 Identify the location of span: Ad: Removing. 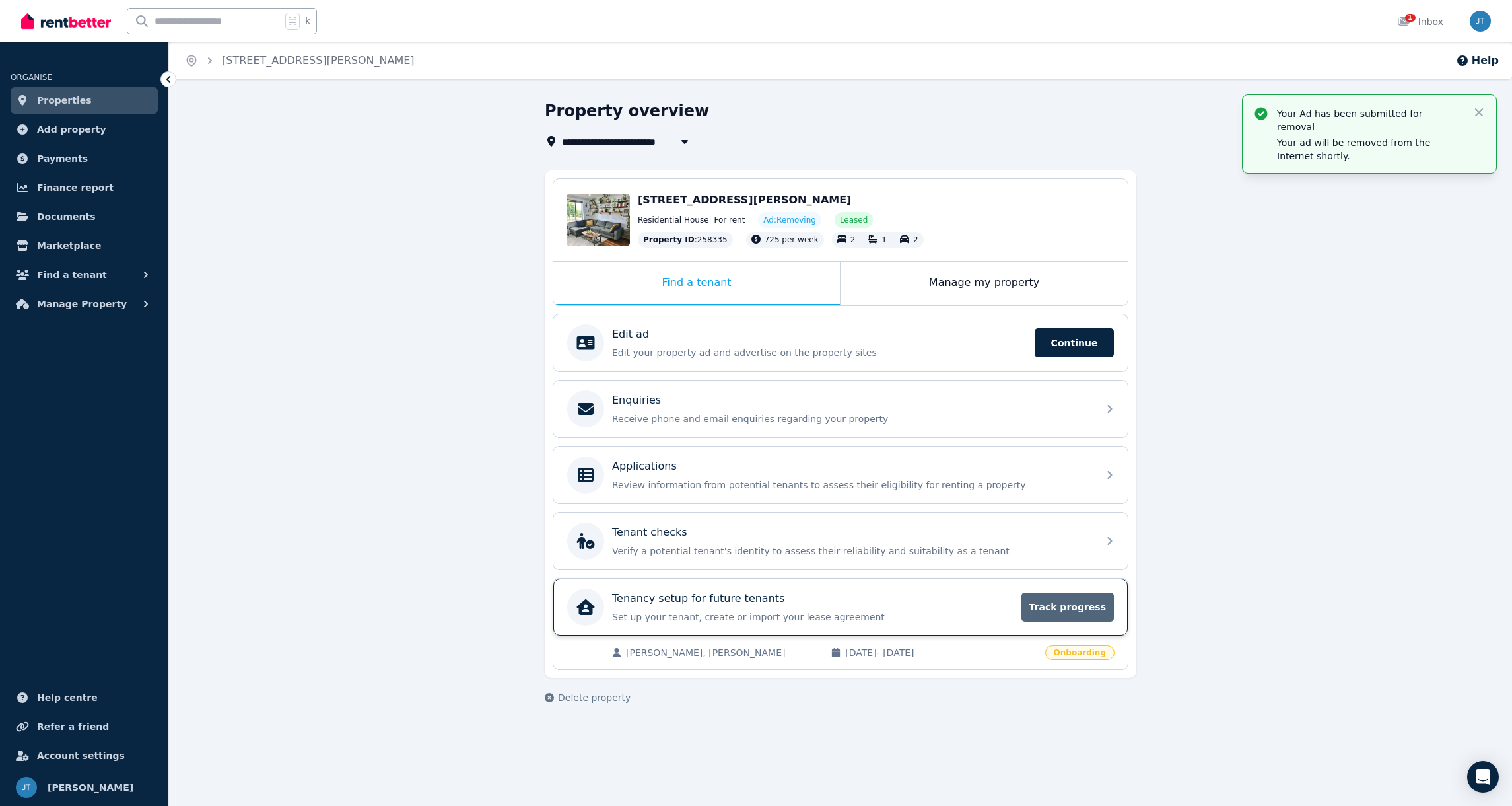
(790, 220).